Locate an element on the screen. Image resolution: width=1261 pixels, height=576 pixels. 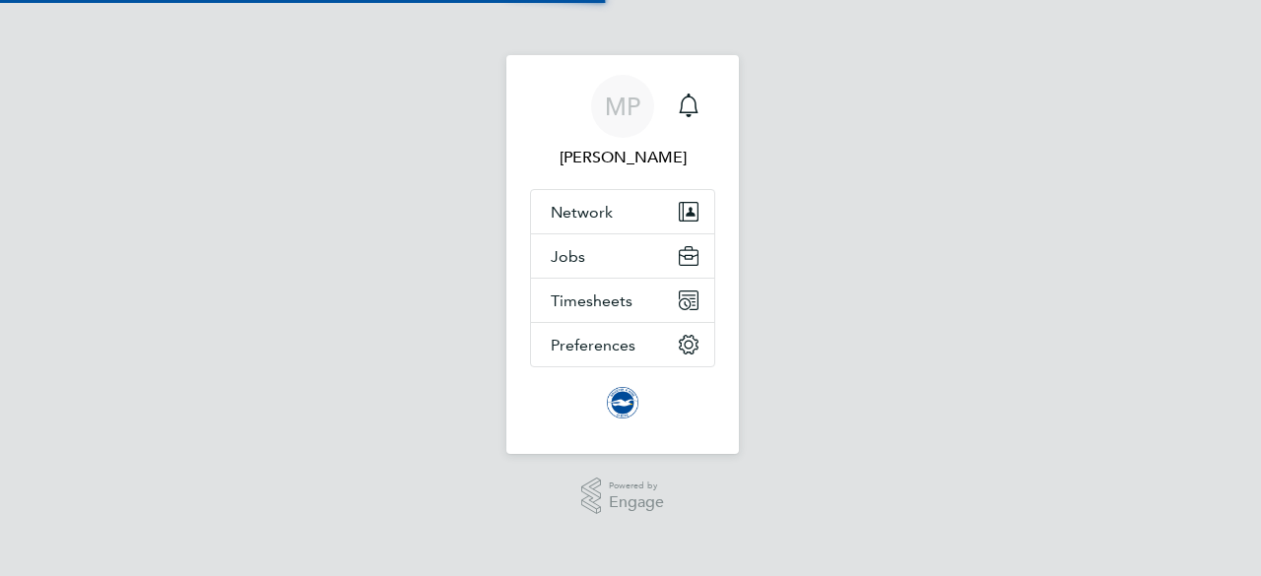
a: Powered byEngage is located at coordinates (623, 496).